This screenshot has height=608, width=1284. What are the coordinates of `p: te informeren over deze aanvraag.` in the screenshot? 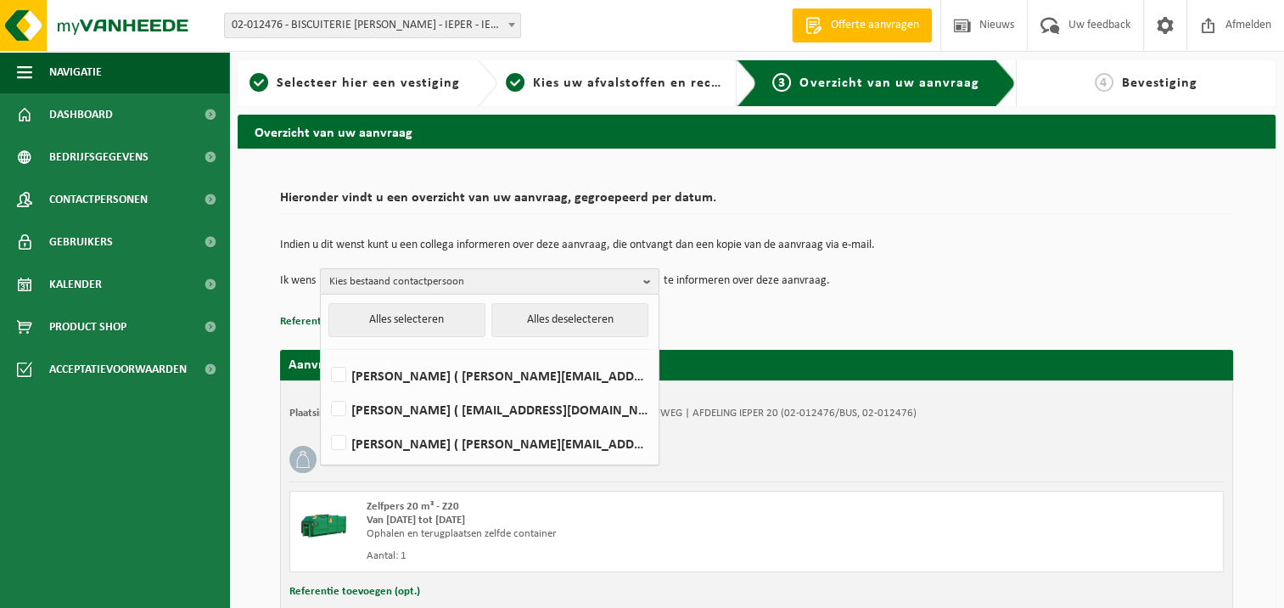 It's located at (747, 281).